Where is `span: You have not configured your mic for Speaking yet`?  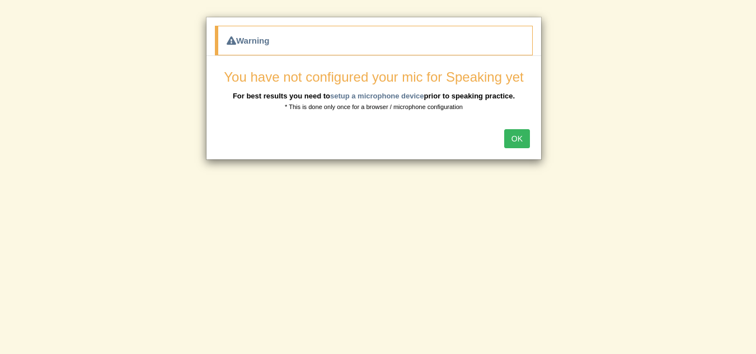
span: You have not configured your mic for Speaking yet is located at coordinates (373, 77).